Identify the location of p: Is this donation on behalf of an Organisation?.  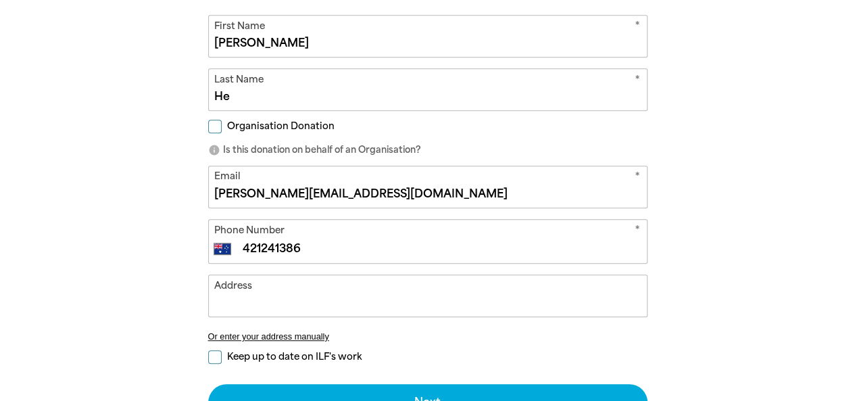
(428, 150).